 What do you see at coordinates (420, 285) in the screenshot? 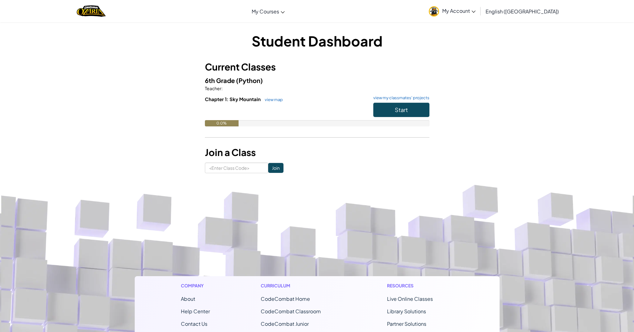
I see `h1: Resources` at bounding box center [420, 285].